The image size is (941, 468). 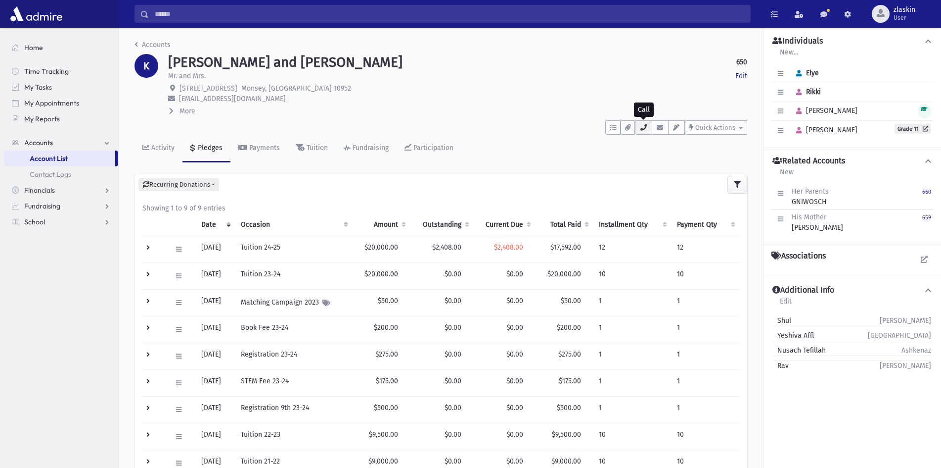 What do you see at coordinates (798, 41) in the screenshot?
I see `h4: Individuals` at bounding box center [798, 41].